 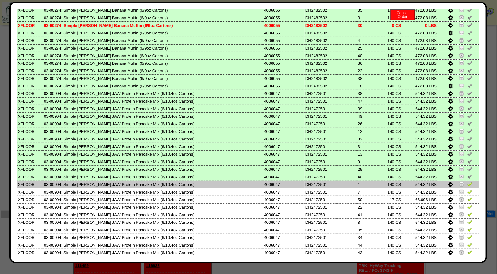 What do you see at coordinates (368, 223) in the screenshot?
I see `td: 8` at bounding box center [368, 223].